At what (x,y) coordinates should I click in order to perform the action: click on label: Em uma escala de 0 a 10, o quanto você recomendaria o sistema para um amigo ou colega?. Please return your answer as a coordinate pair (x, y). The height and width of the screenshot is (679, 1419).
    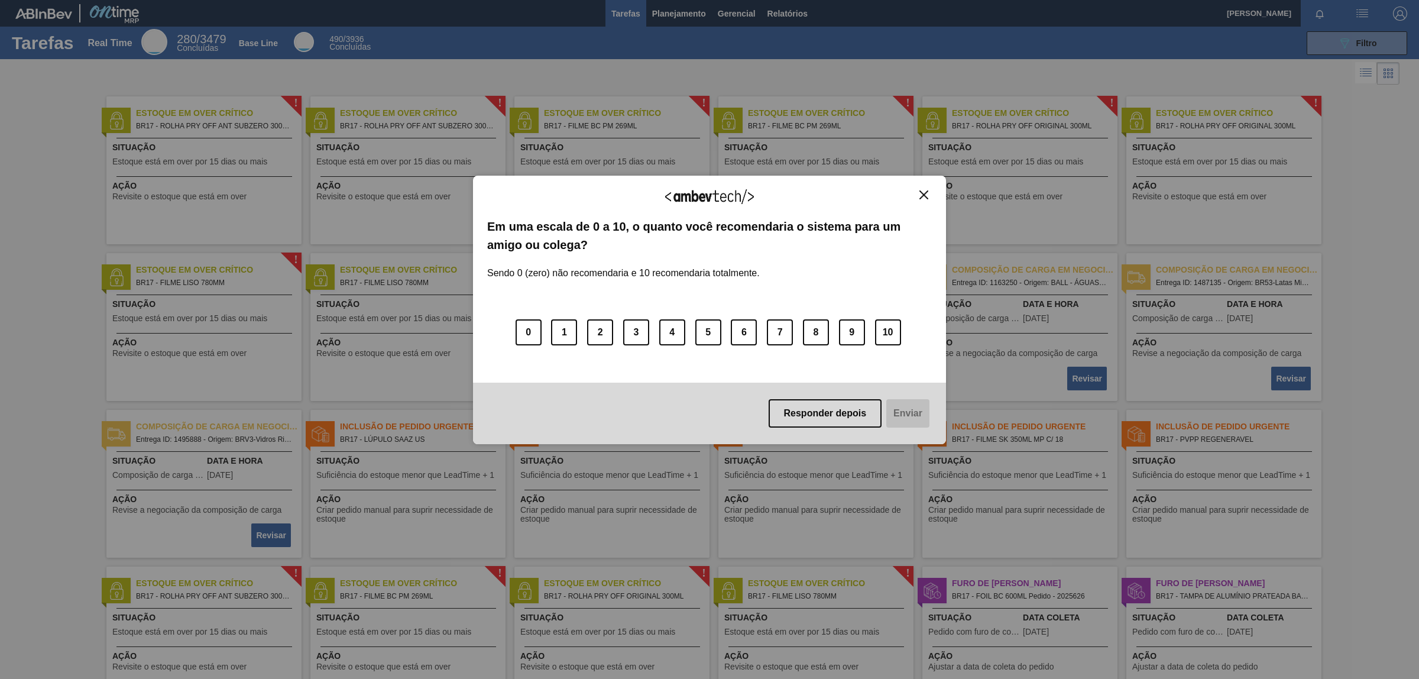
    Looking at the image, I should click on (710, 235).